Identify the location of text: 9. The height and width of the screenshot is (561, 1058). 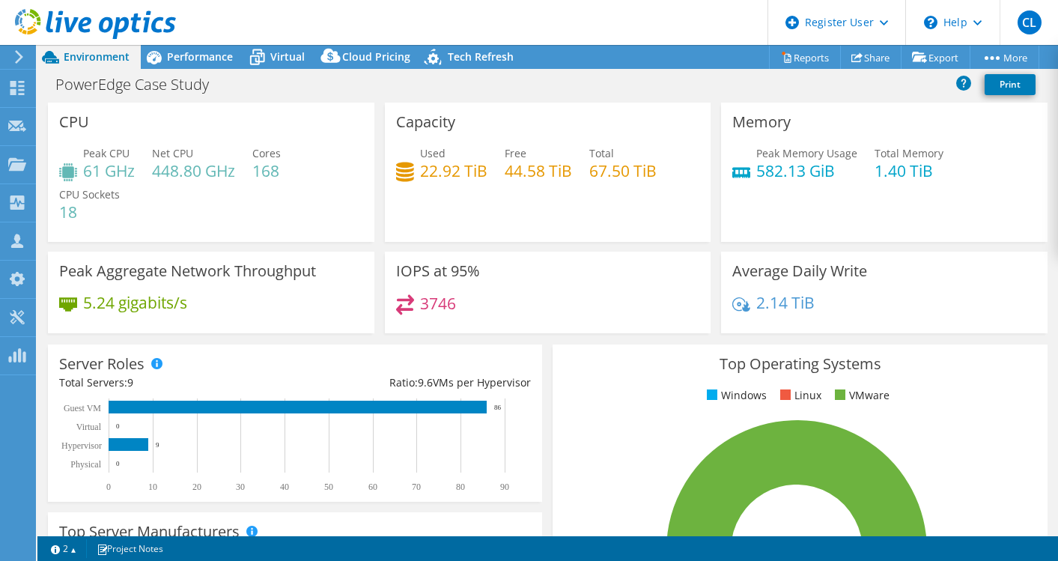
(157, 445).